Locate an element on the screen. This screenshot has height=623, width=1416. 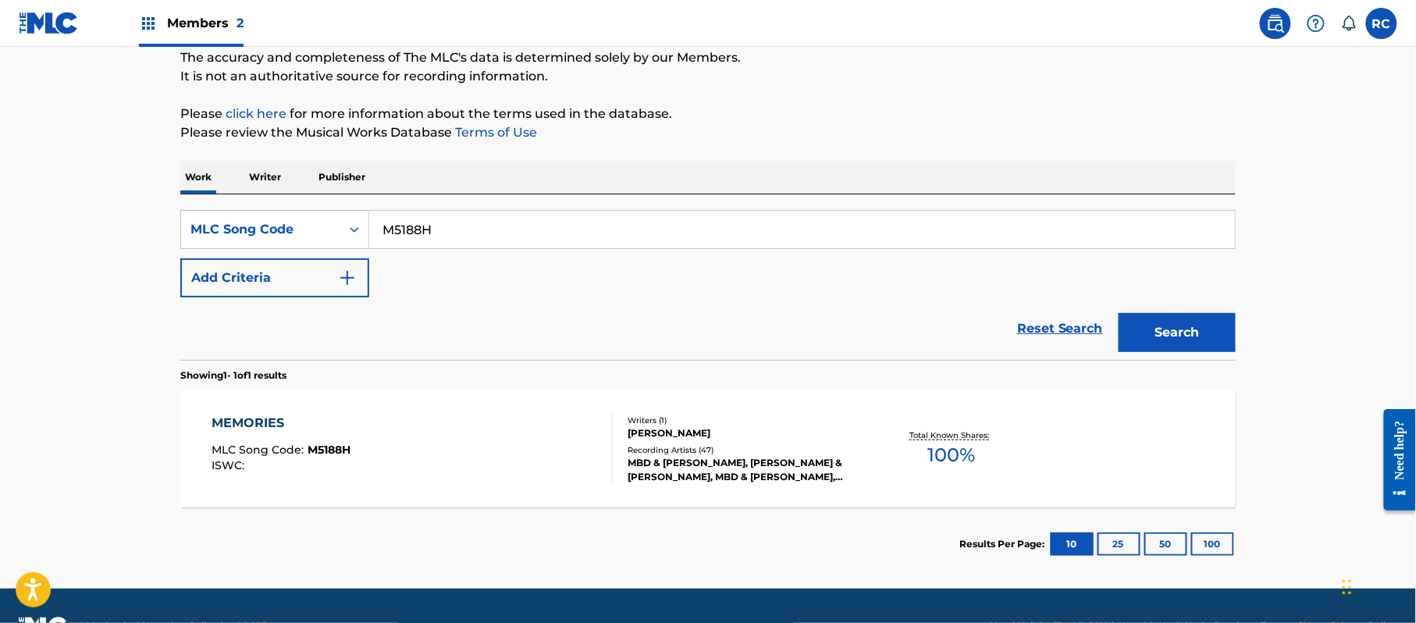
div: Help is located at coordinates (1316, 23).